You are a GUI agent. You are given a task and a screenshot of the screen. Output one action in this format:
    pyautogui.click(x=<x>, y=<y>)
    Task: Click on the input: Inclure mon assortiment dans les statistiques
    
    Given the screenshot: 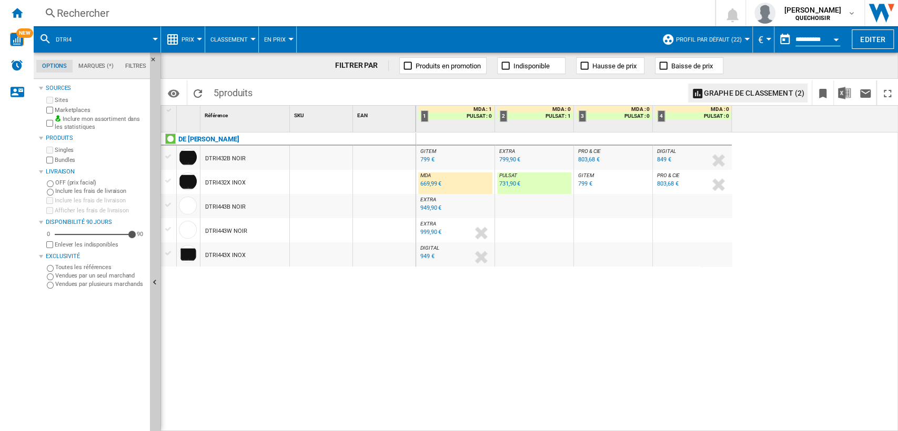 What is the action you would take?
    pyautogui.click(x=49, y=123)
    